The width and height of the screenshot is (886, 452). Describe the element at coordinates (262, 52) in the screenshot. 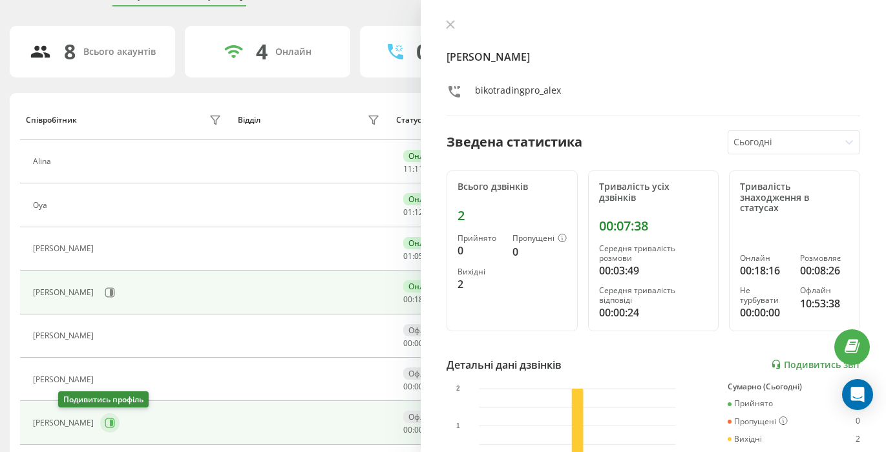

I see `div: 4` at that location.